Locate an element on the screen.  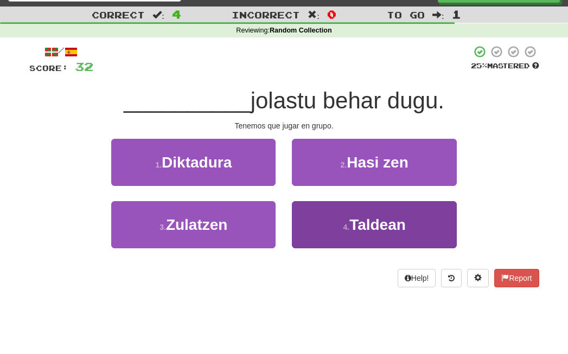
span: Incorrect is located at coordinates (266, 15).